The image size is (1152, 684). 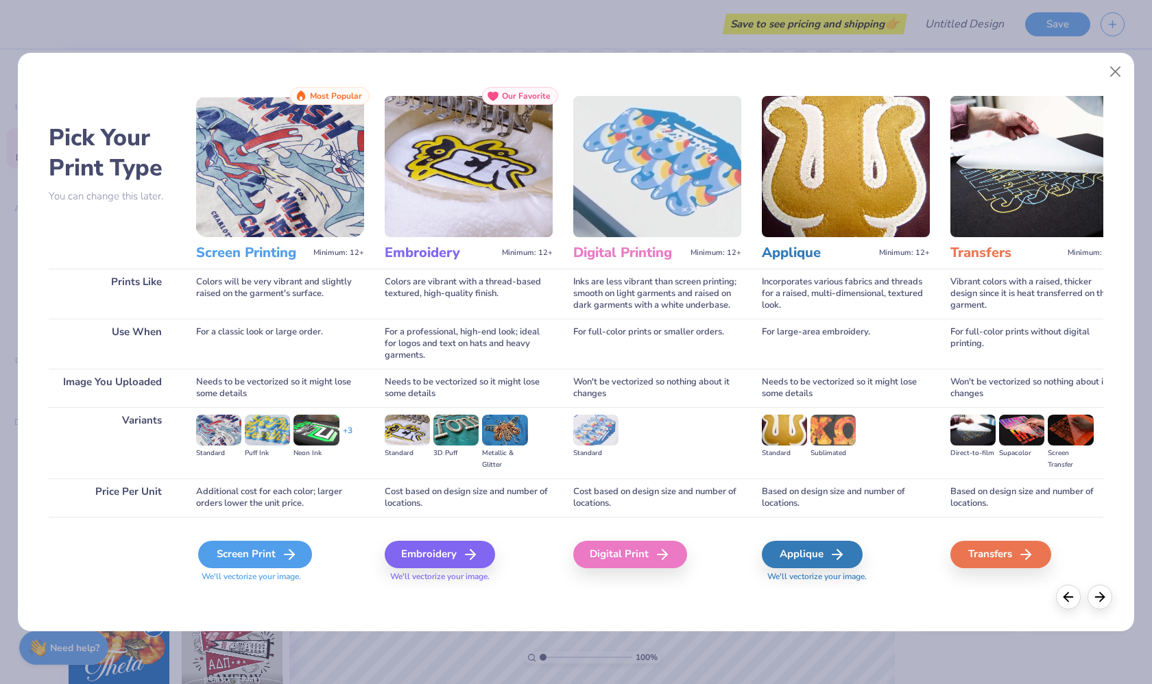 What do you see at coordinates (336, 96) in the screenshot?
I see `span: Most Popular` at bounding box center [336, 96].